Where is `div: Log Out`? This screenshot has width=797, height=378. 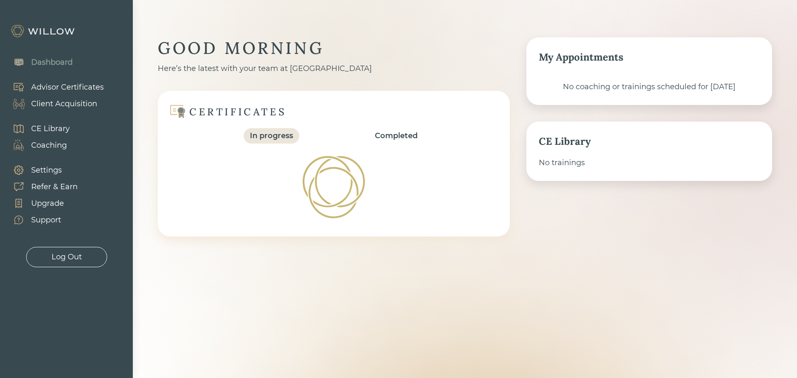 div: Log Out is located at coordinates (66, 257).